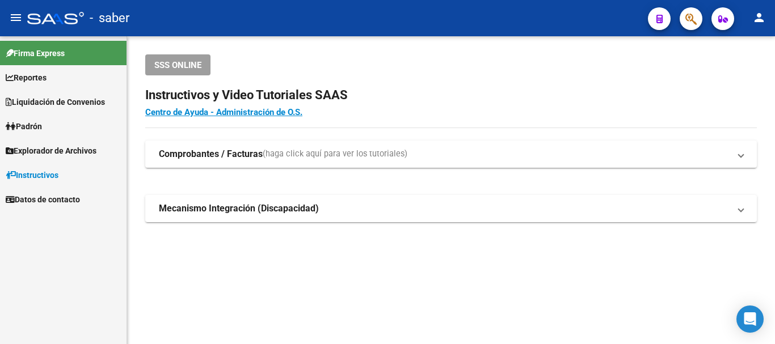  Describe the element at coordinates (177, 65) in the screenshot. I see `span: SSS ONLINE` at that location.